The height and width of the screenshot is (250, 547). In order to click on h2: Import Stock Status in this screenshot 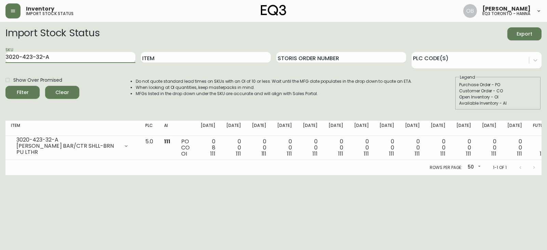, I will do `click(52, 34)`.